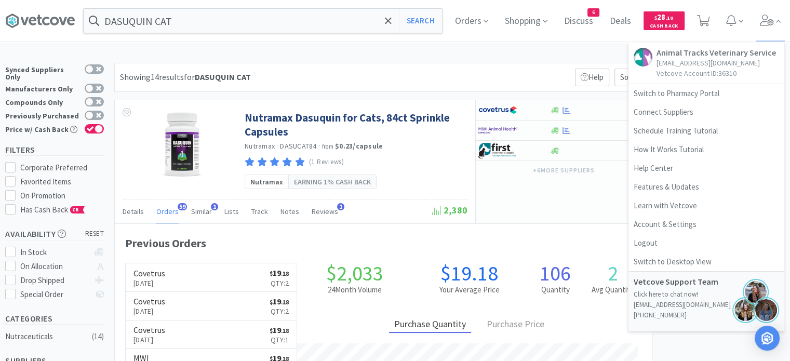 This screenshot has width=790, height=361. What do you see at coordinates (664, 17) in the screenshot?
I see `span: 28` at bounding box center [664, 17].